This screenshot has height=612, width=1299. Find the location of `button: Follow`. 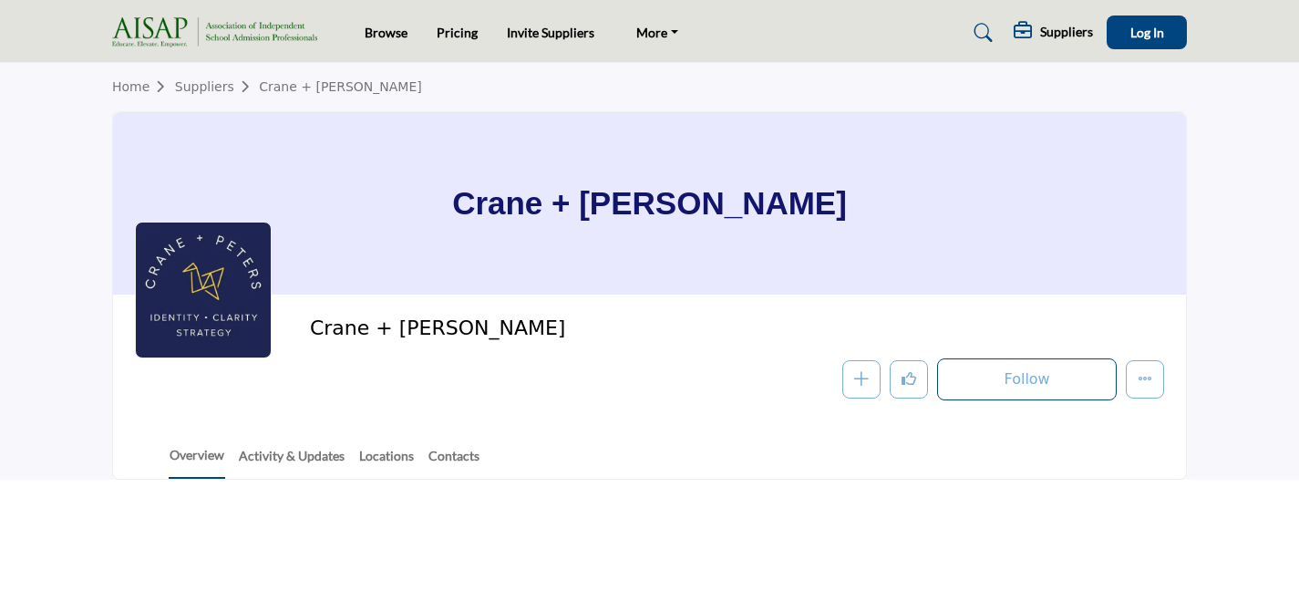

button: Follow is located at coordinates (1026, 379).